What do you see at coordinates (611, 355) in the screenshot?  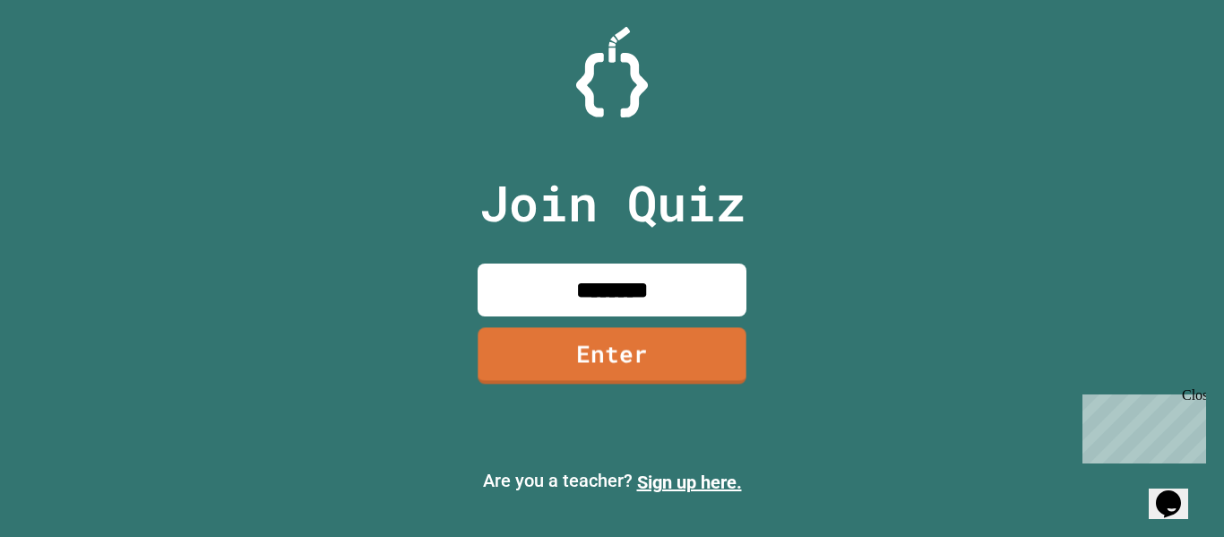 I see `a: Enter` at bounding box center [611, 355].